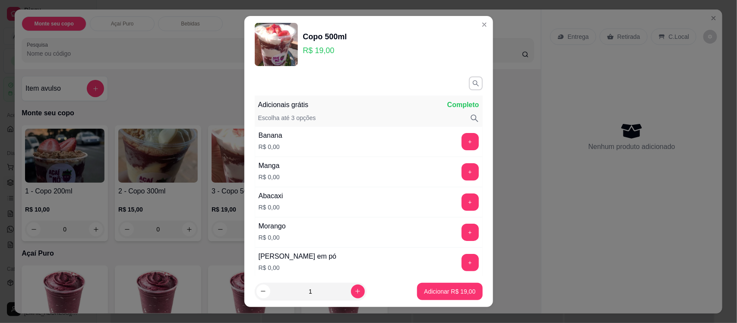 Image resolution: width=737 pixels, height=323 pixels. I want to click on button: decrease-product-quantity, so click(263, 291).